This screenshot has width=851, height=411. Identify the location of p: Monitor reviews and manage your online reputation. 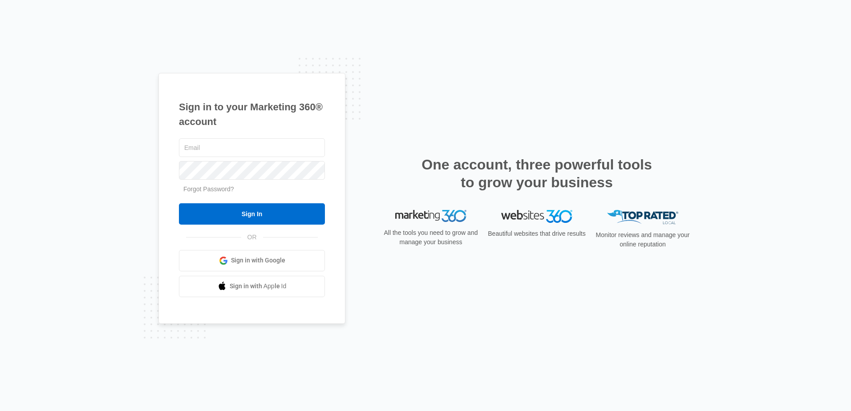
(643, 240).